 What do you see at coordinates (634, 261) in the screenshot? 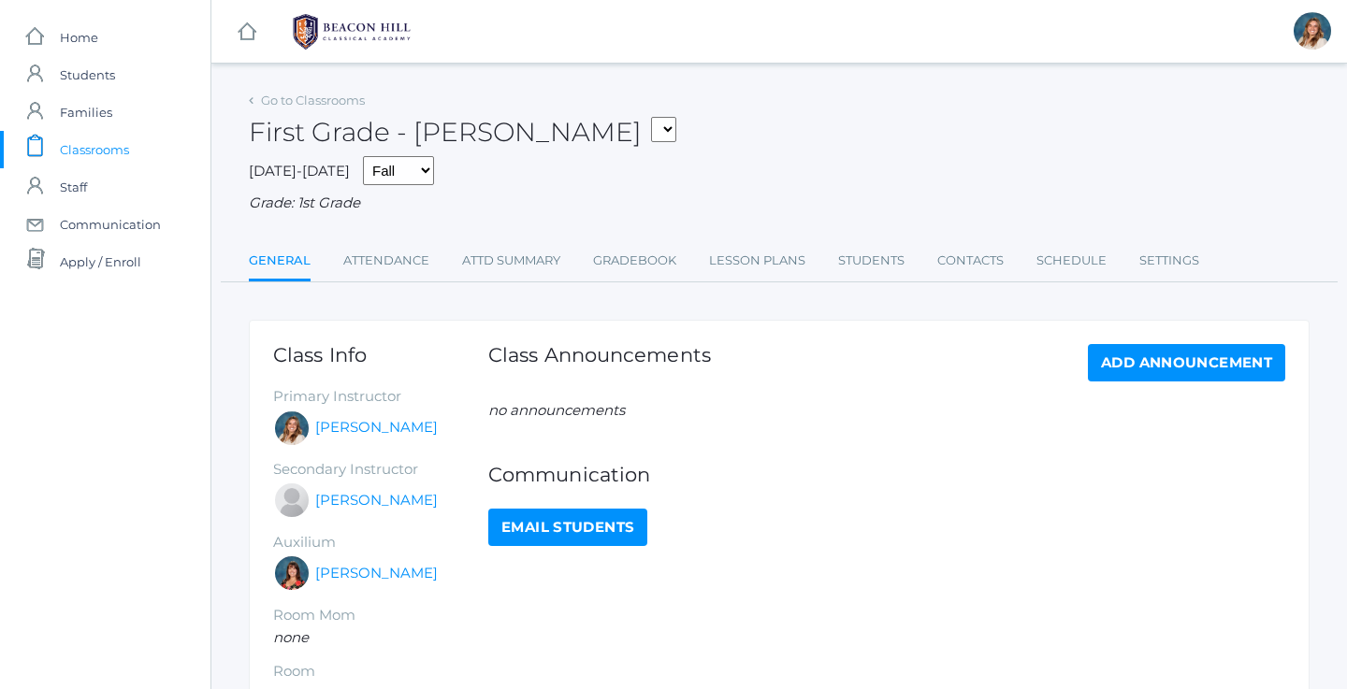
I see `a: Gradebook` at bounding box center [634, 261].